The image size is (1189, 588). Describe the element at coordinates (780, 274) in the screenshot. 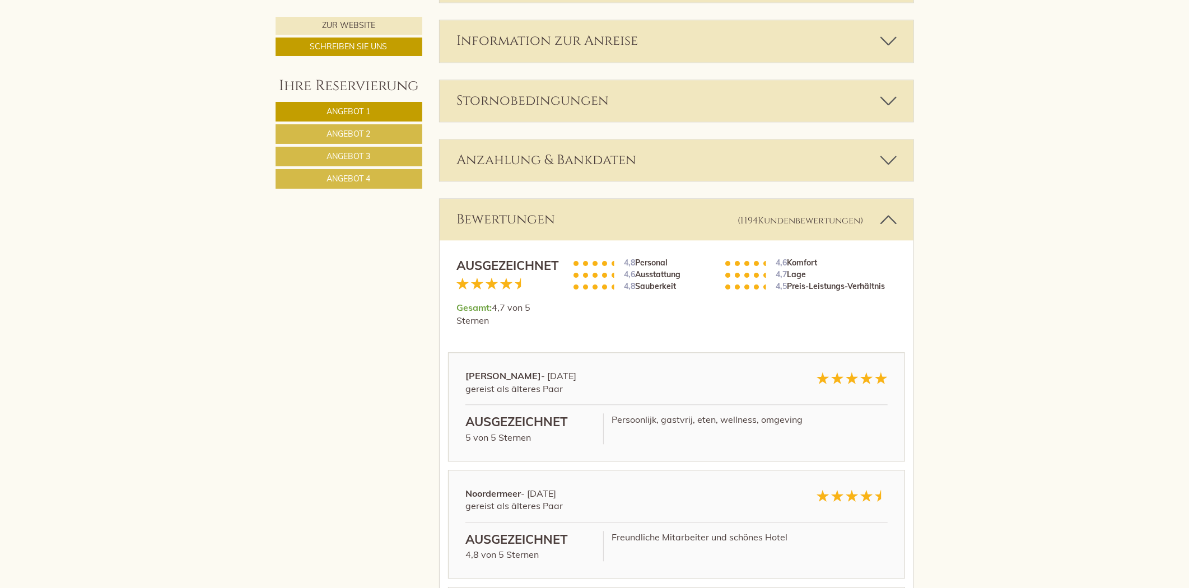

I see `span: 4,7` at that location.